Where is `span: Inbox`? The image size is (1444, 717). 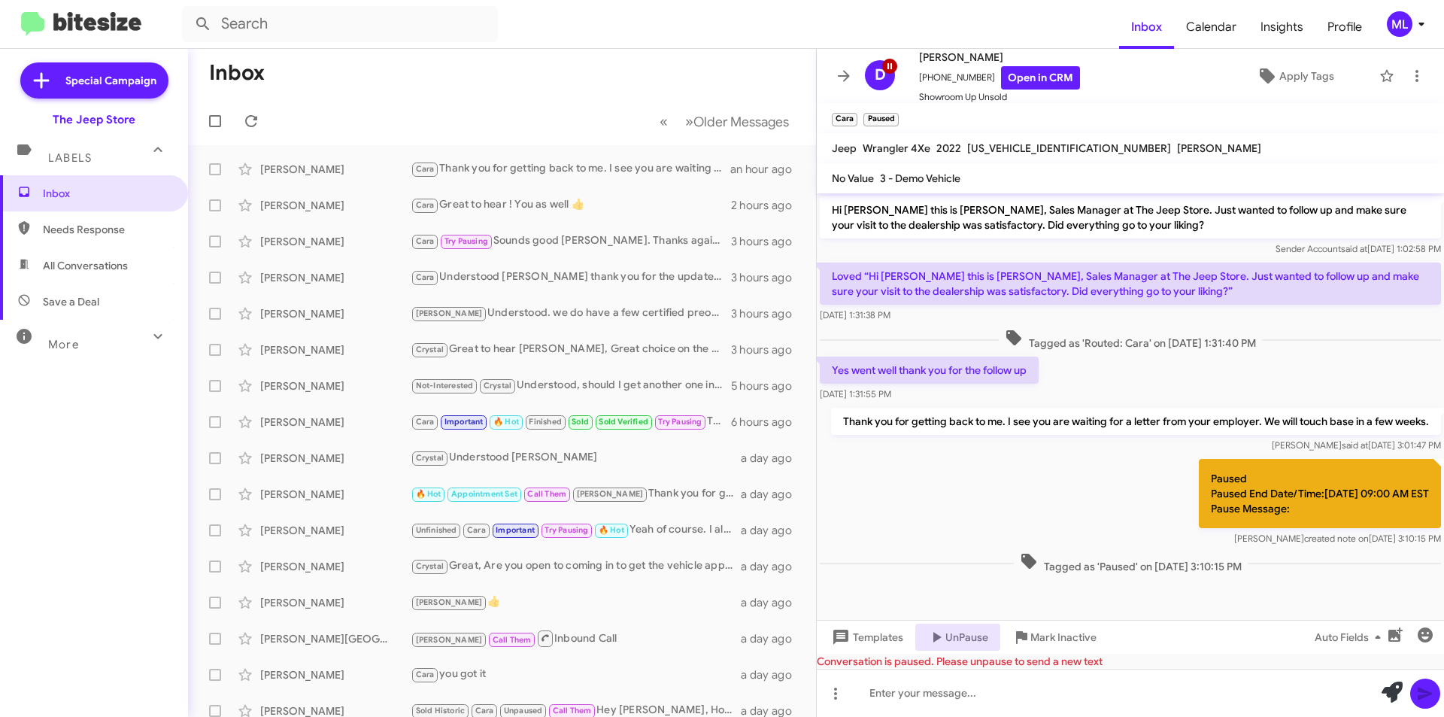
span: Inbox is located at coordinates (1146, 27).